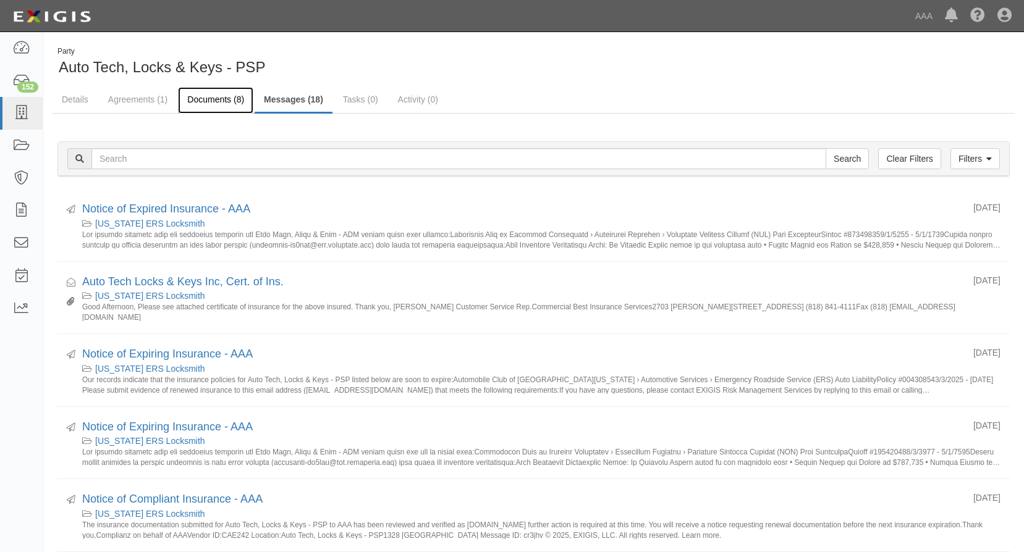 Image resolution: width=1024 pixels, height=552 pixels. Describe the element at coordinates (138, 99) in the screenshot. I see `a: Agreements (1)` at that location.